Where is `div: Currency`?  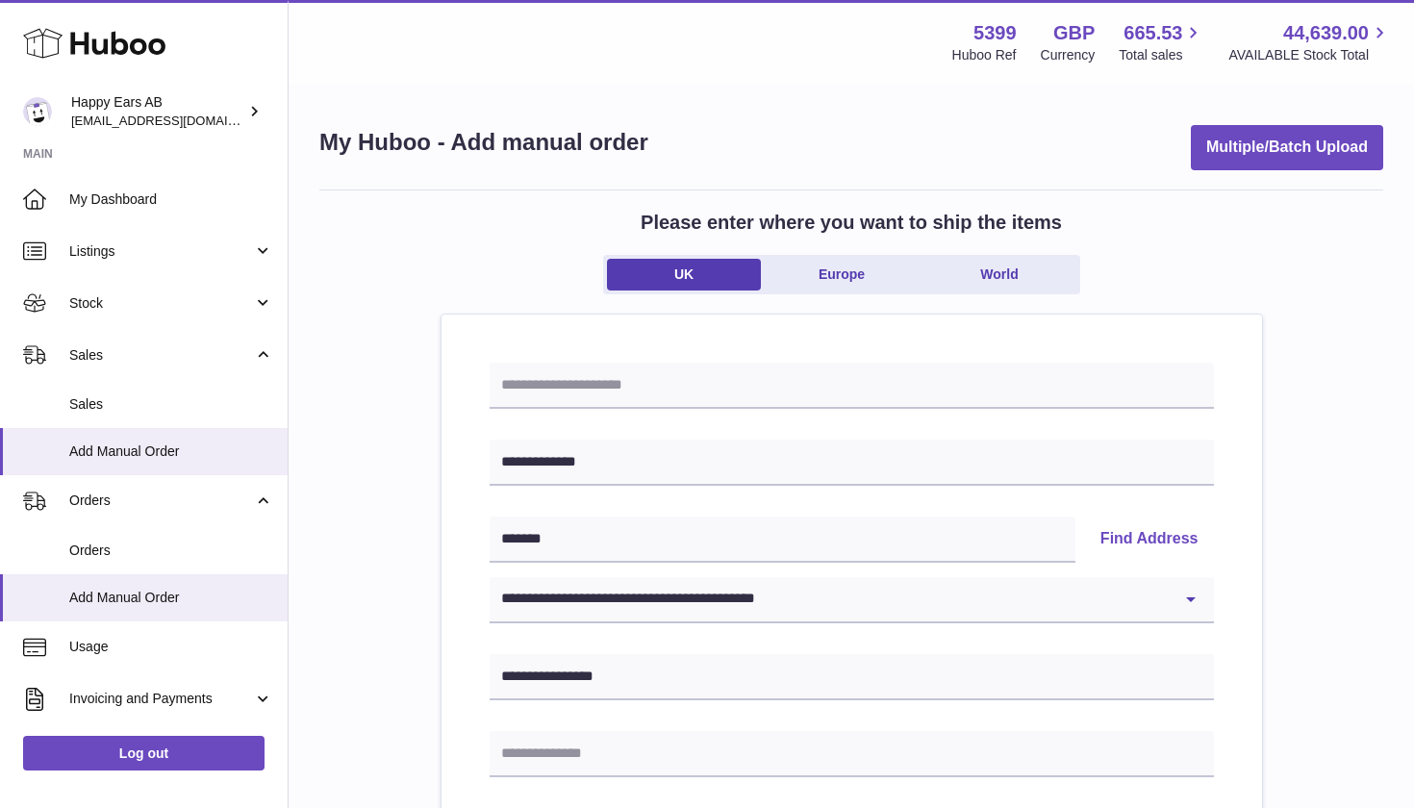
div: Currency is located at coordinates (1068, 55).